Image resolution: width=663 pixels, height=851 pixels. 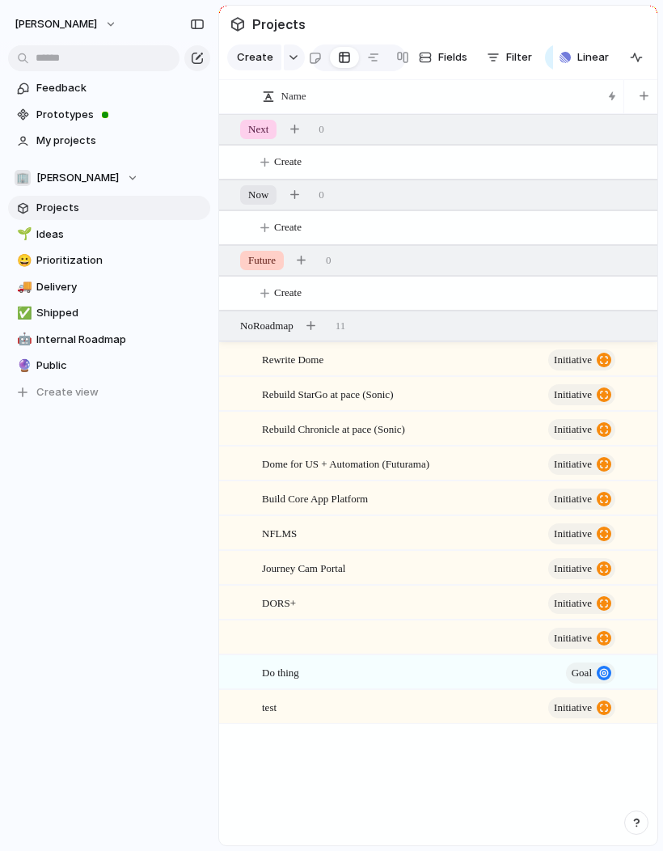 I want to click on span: Build Core App Platform, so click(x=315, y=497).